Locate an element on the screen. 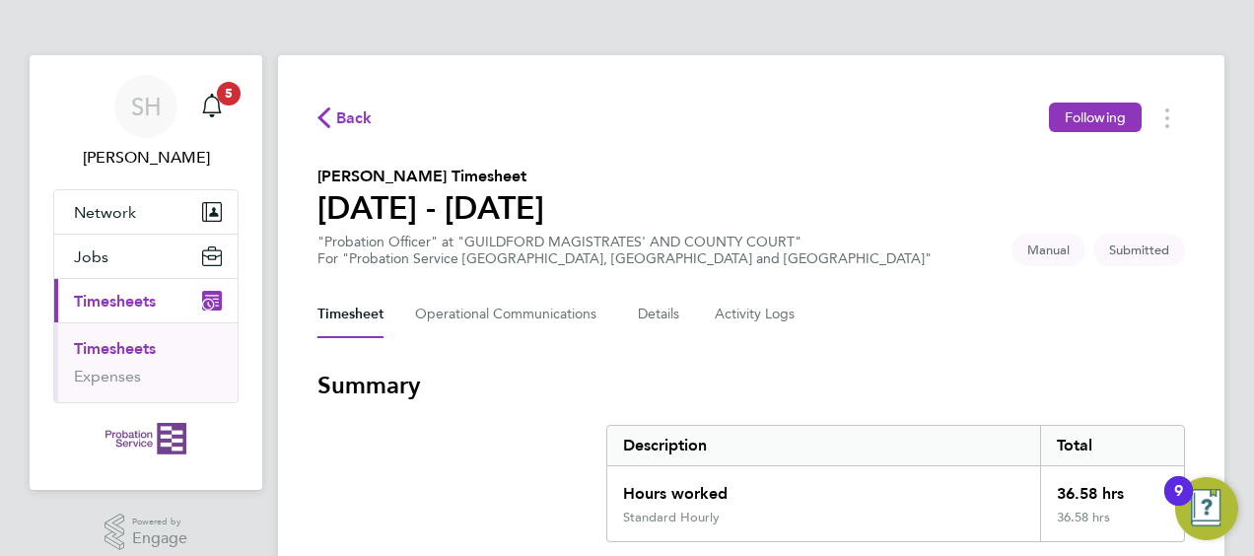 The height and width of the screenshot is (556, 1254). button: Timesheets is located at coordinates (146, 301).